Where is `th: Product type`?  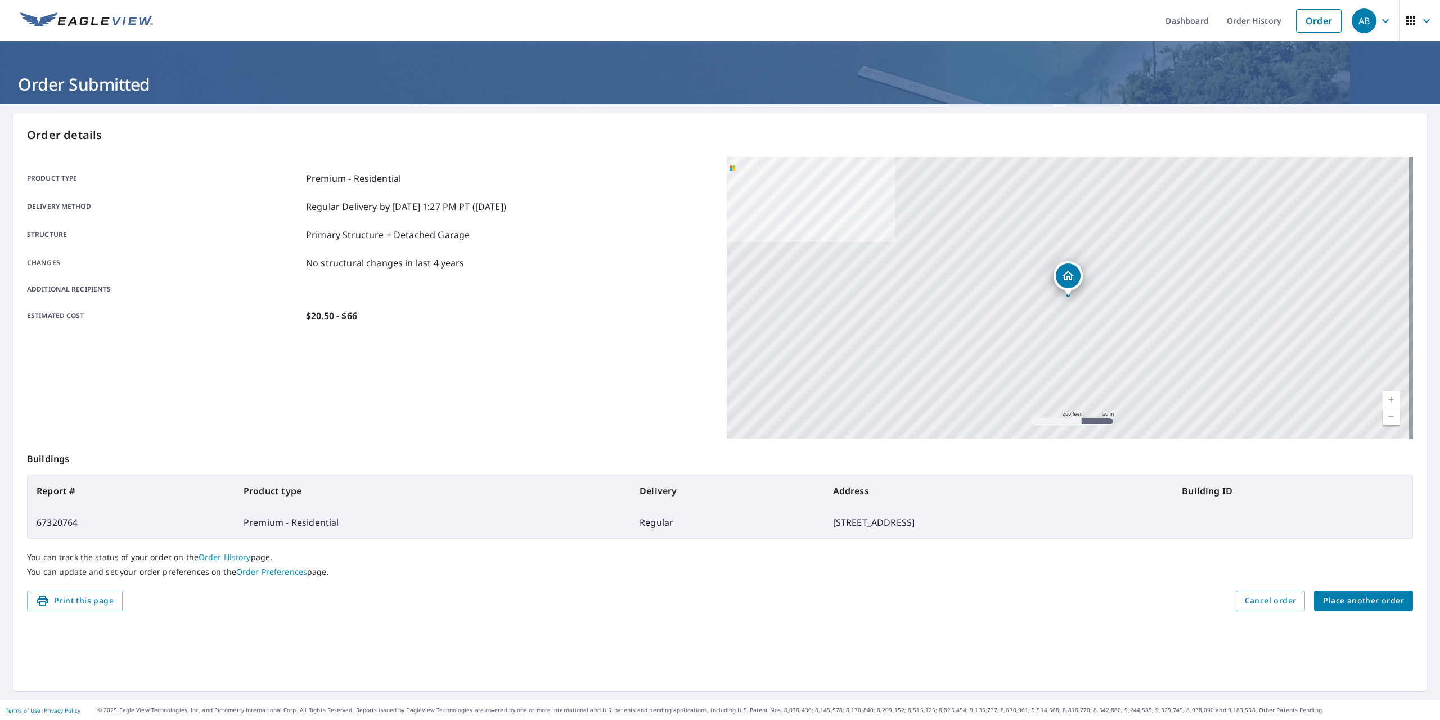 th: Product type is located at coordinates (433, 491).